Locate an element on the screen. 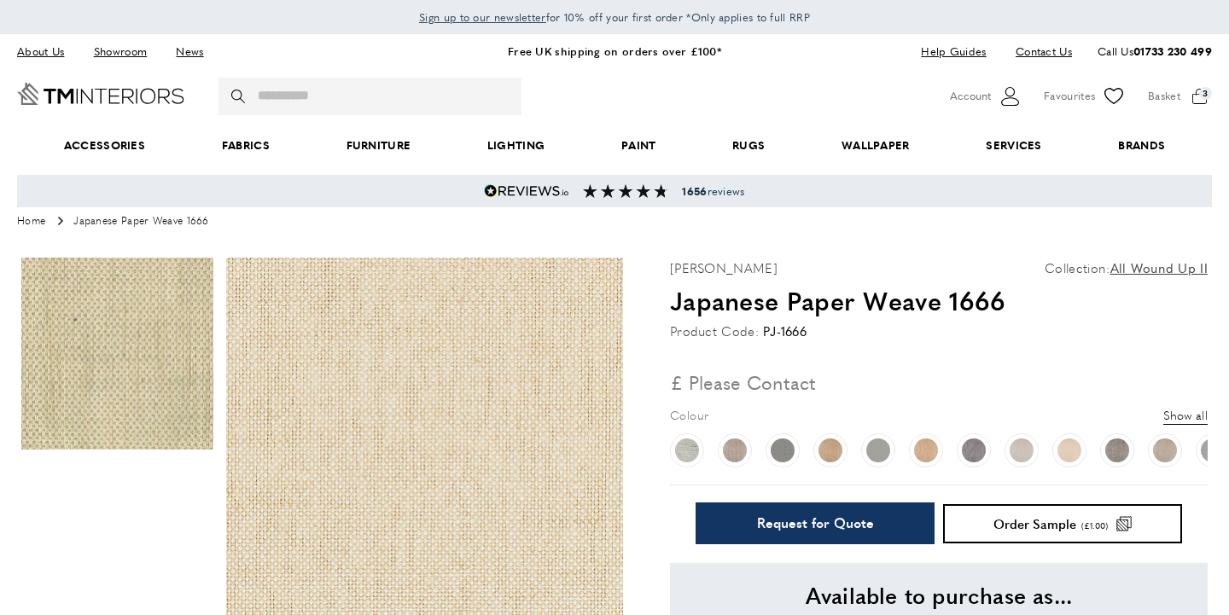  a: Wallpaper is located at coordinates (875, 145).